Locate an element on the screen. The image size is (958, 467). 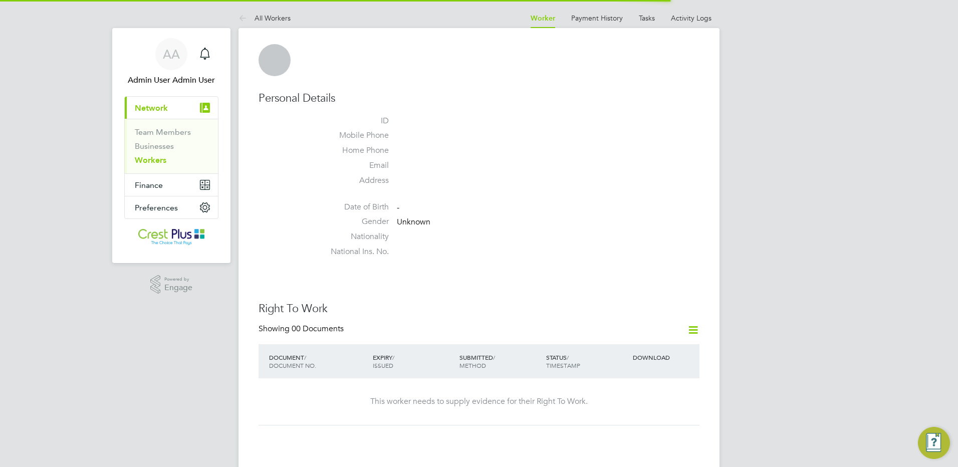
label: Nationality is located at coordinates (354, 236).